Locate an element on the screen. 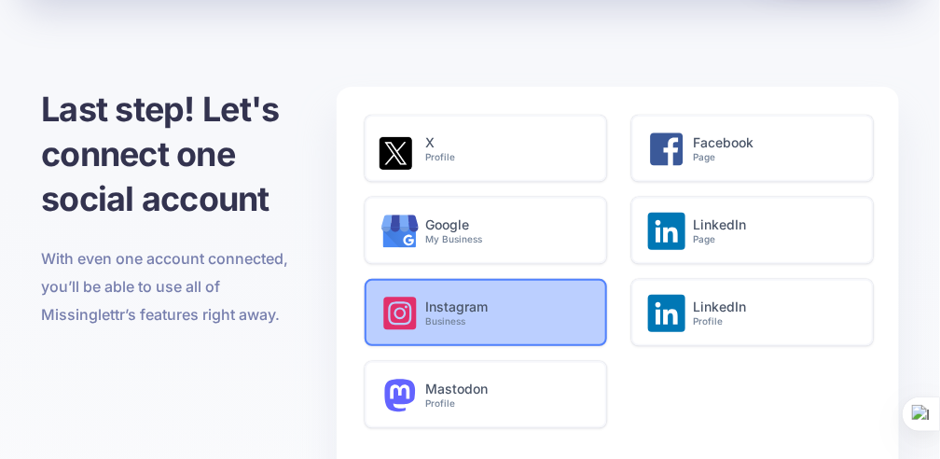  a: MastodonProfile is located at coordinates (484, 395).